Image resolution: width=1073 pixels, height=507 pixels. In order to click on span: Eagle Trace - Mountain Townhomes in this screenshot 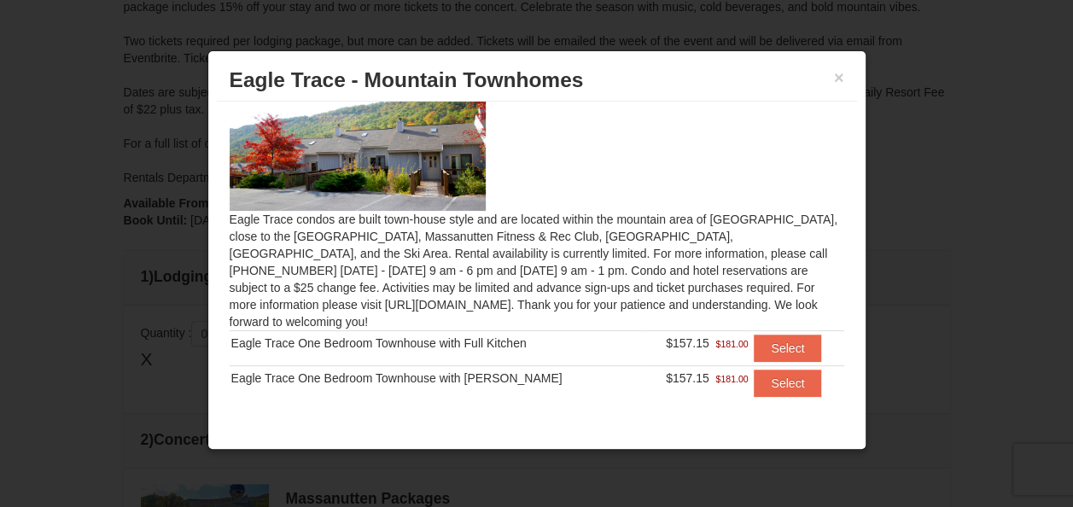, I will do `click(406, 79)`.